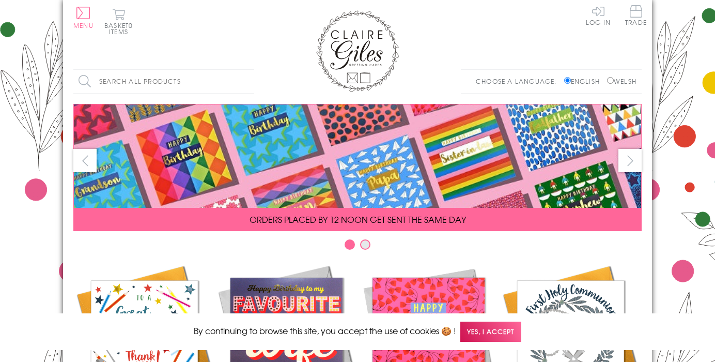 The height and width of the screenshot is (362, 715). I want to click on button: Carousel Page 2, so click(365, 244).